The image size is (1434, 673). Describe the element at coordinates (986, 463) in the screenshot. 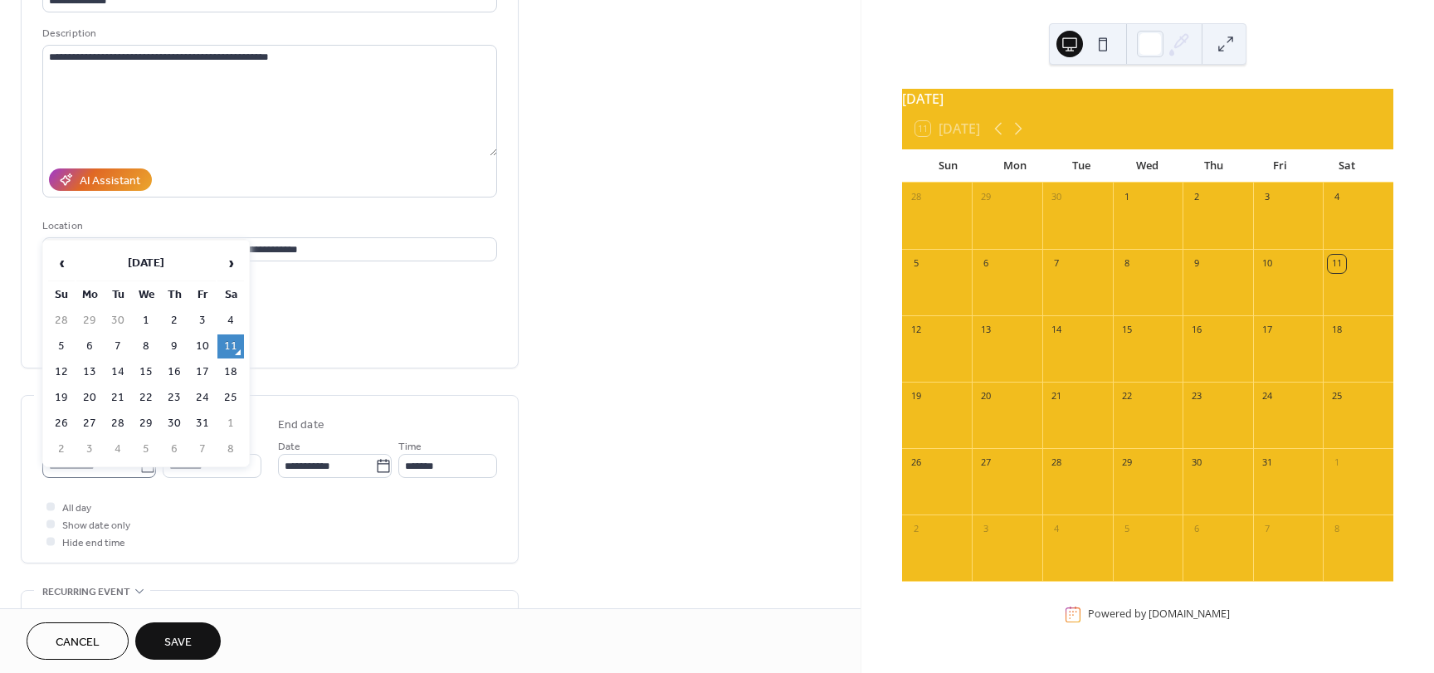

I see `div: 27` at that location.